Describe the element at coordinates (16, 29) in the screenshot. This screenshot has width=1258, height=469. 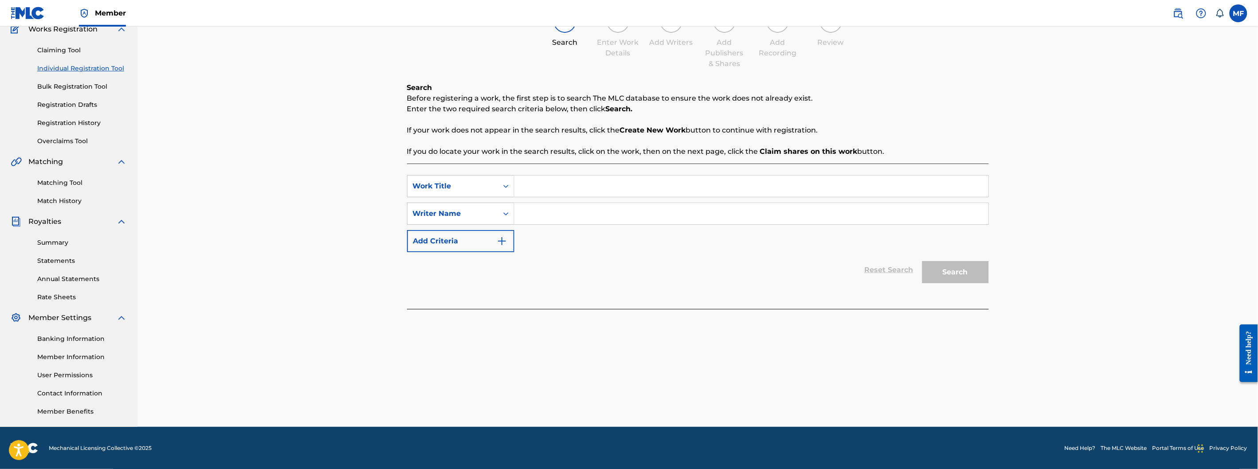
I see `img: Works Registration` at that location.